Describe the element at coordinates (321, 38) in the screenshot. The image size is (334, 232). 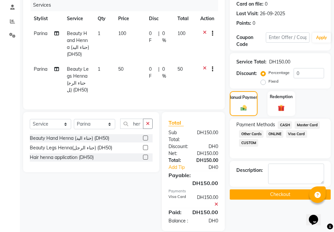
I see `button: Apply` at that location.